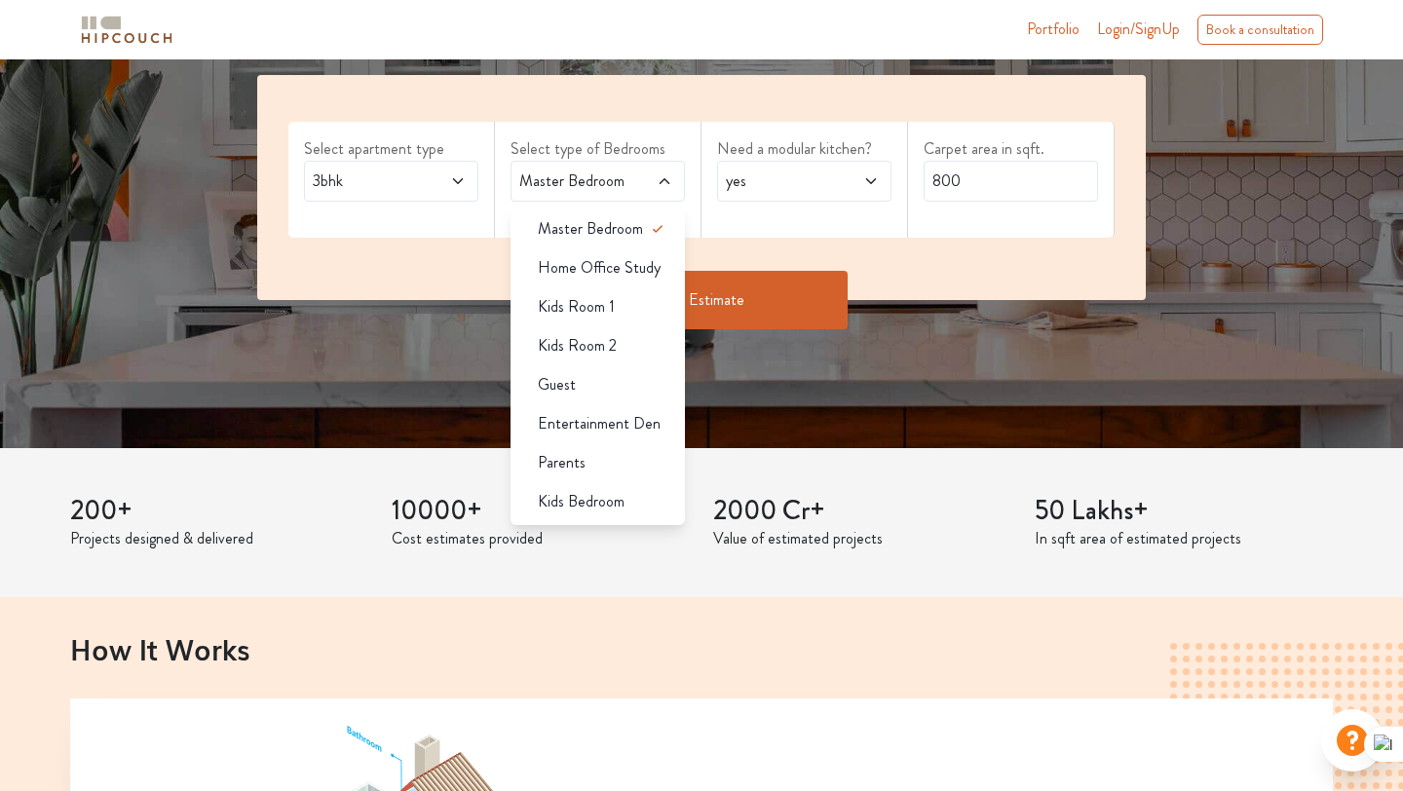 The image size is (1403, 791). What do you see at coordinates (702, 649) in the screenshot?
I see `h2: How It Works` at bounding box center [702, 649].